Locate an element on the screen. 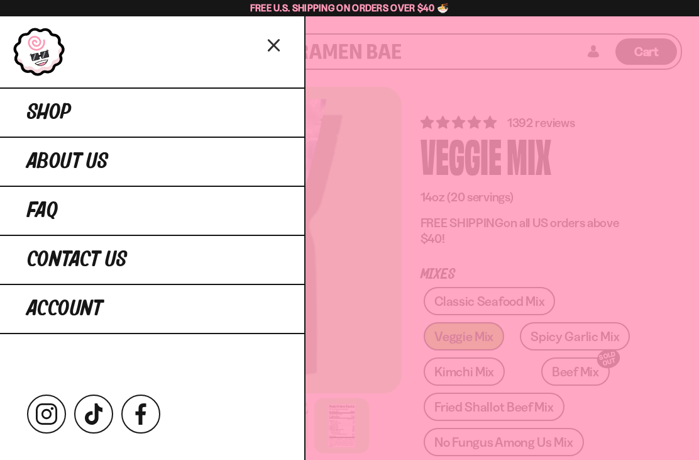  span: Contact Us is located at coordinates (77, 260).